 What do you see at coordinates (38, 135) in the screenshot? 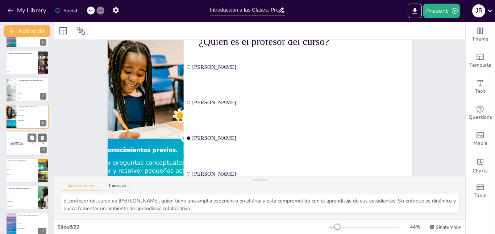
I see `div: 100` at bounding box center [38, 135].